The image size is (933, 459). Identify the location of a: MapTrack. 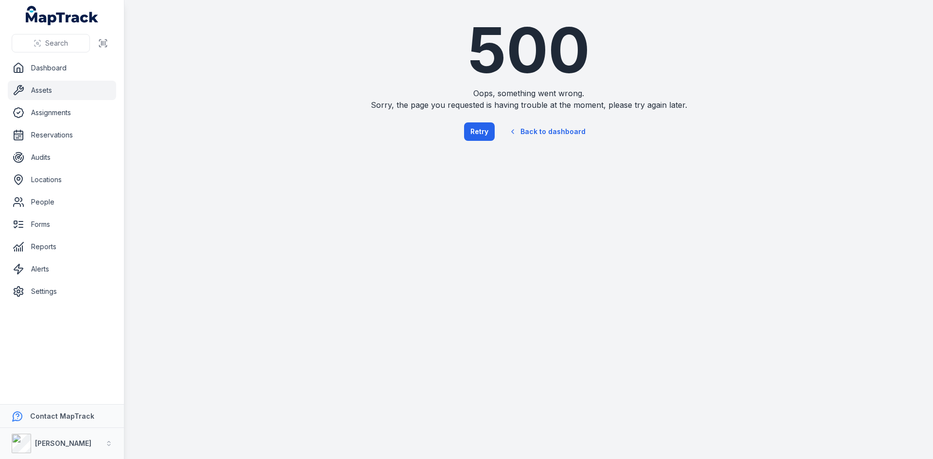
(62, 16).